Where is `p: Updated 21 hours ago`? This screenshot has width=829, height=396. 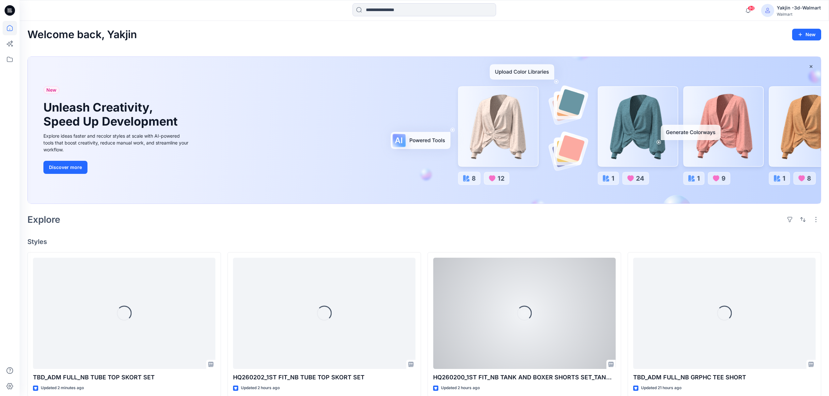
p: Updated 21 hours ago is located at coordinates (661, 388).